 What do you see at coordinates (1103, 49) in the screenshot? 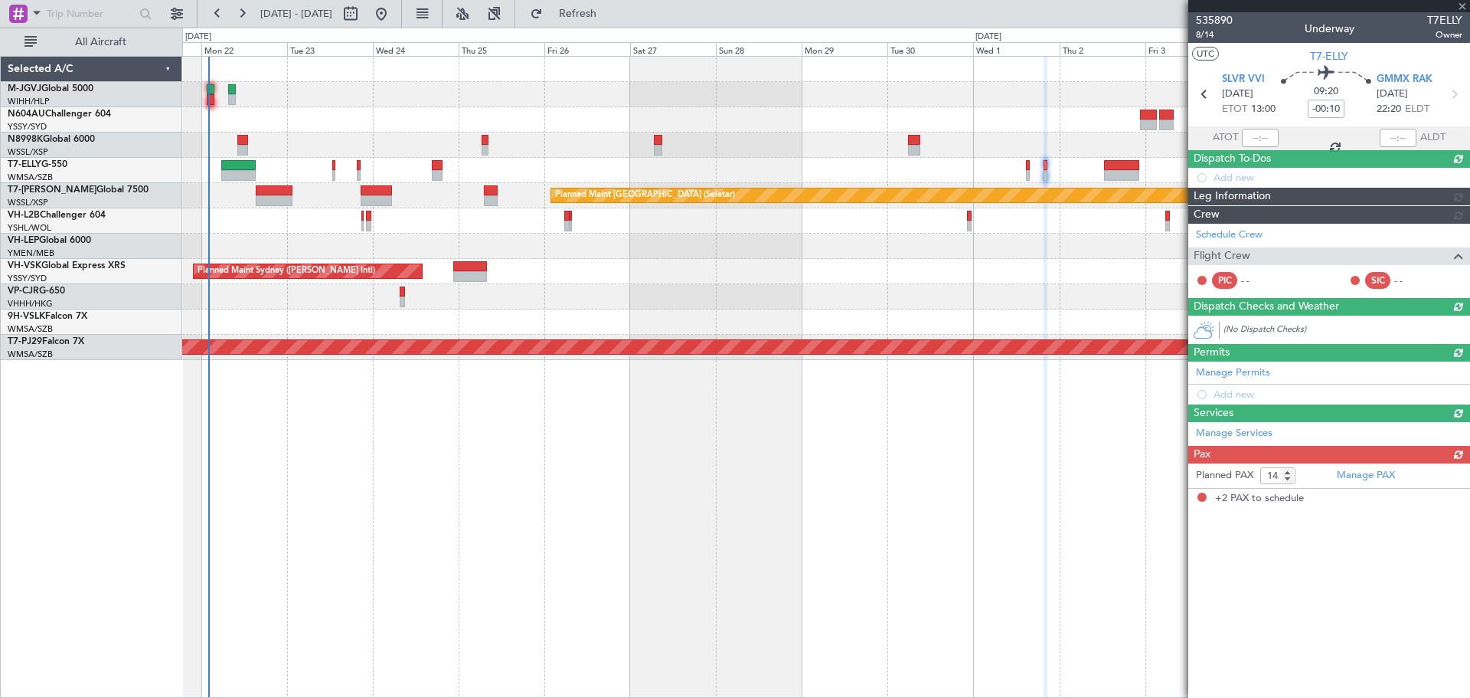
I see `div: Thu 2` at bounding box center [1103, 49].